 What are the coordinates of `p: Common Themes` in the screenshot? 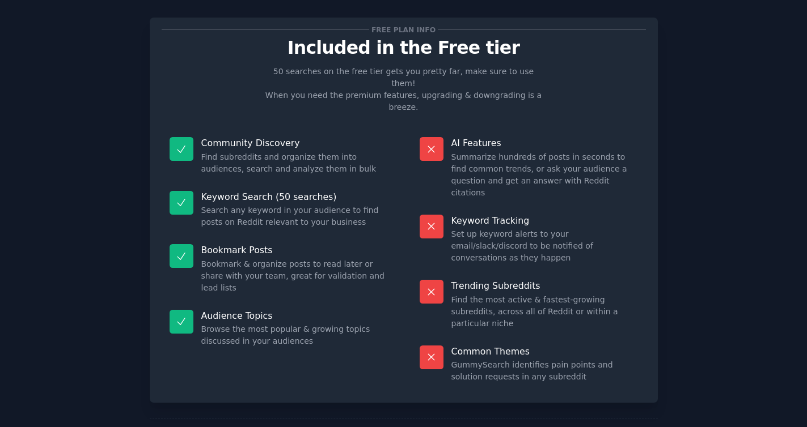 It's located at (544, 352).